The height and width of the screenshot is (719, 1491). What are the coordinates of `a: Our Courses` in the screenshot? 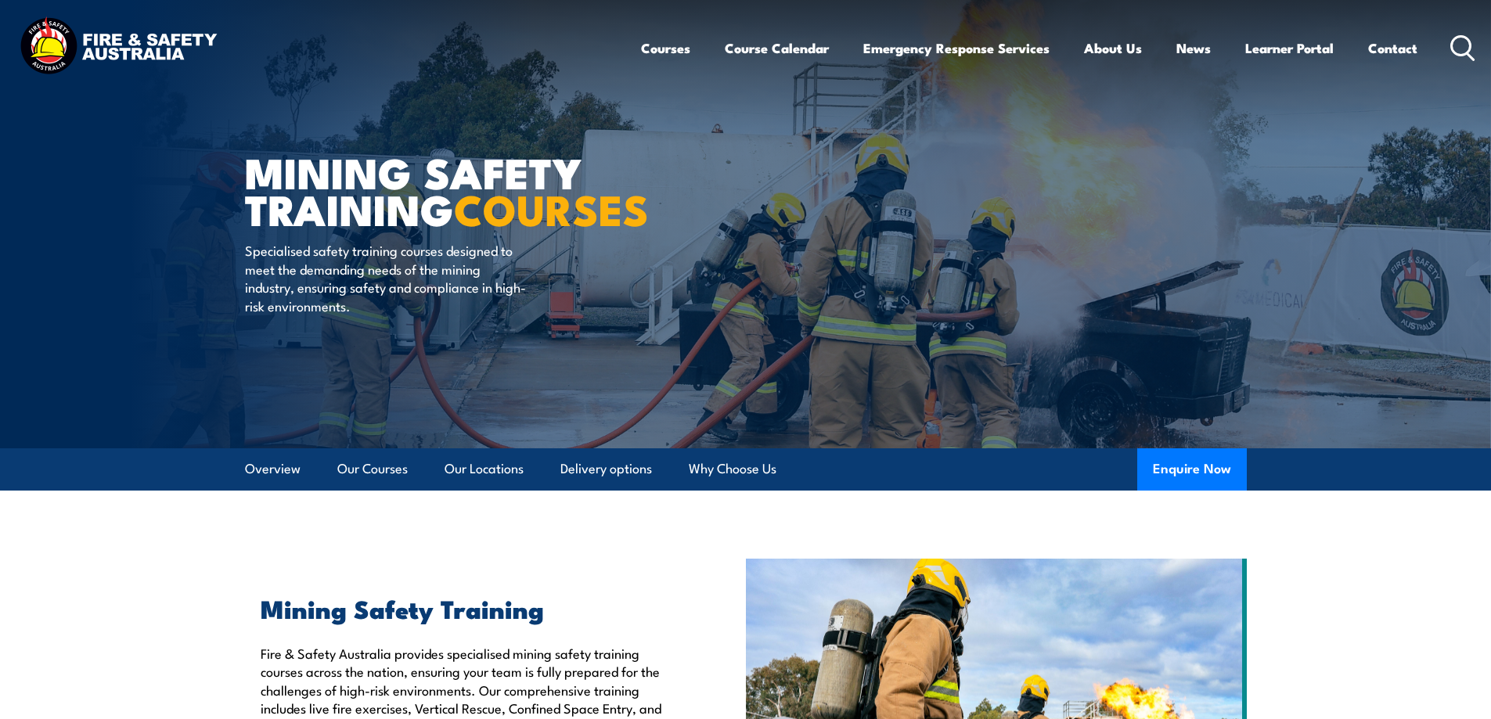 It's located at (372, 469).